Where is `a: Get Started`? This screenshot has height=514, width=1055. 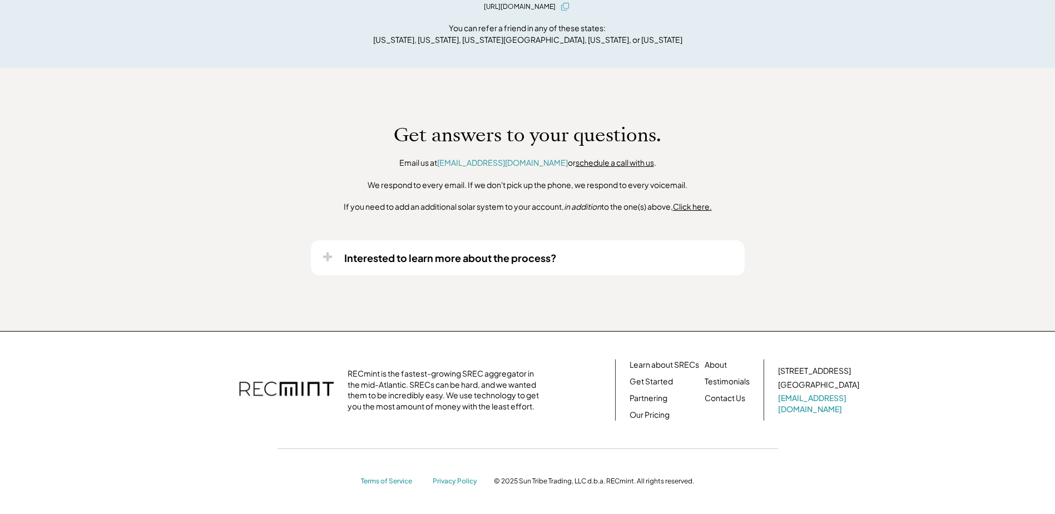 a: Get Started is located at coordinates (651, 382).